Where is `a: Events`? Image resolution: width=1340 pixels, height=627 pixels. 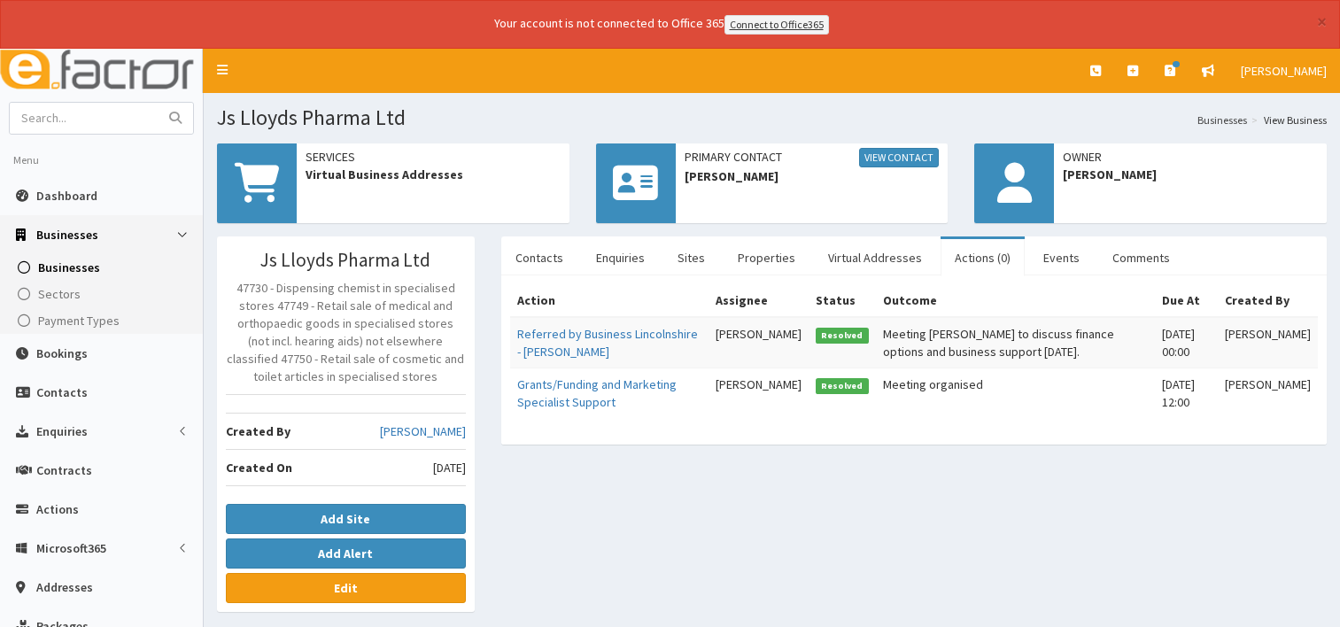 a: Events is located at coordinates (1061, 258).